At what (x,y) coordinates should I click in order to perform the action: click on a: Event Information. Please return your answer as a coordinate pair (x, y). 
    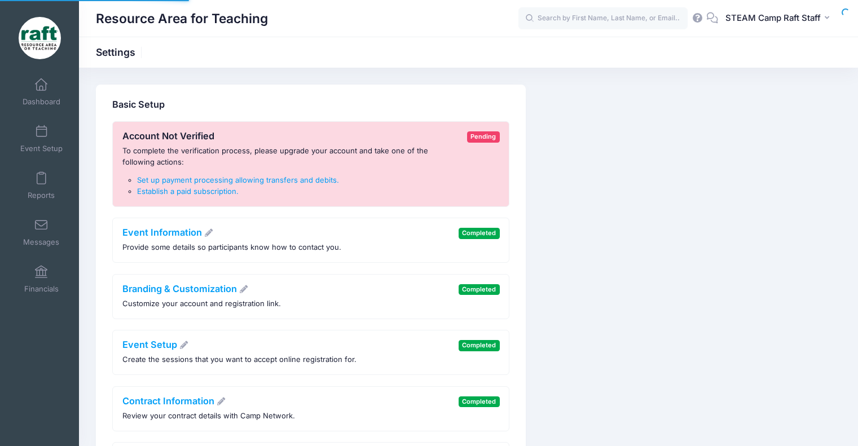
    Looking at the image, I should click on (168, 232).